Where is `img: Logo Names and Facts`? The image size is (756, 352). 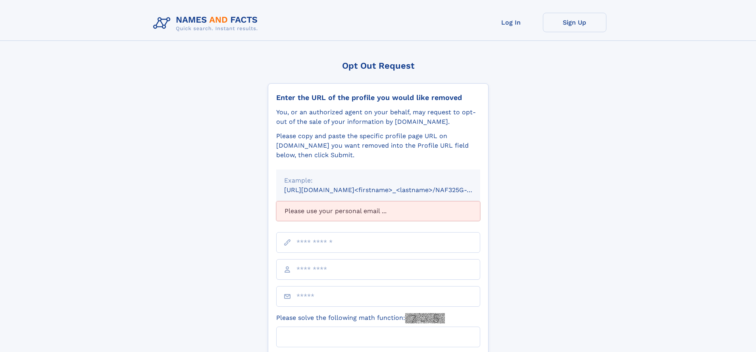 img: Logo Names and Facts is located at coordinates (207, 23).